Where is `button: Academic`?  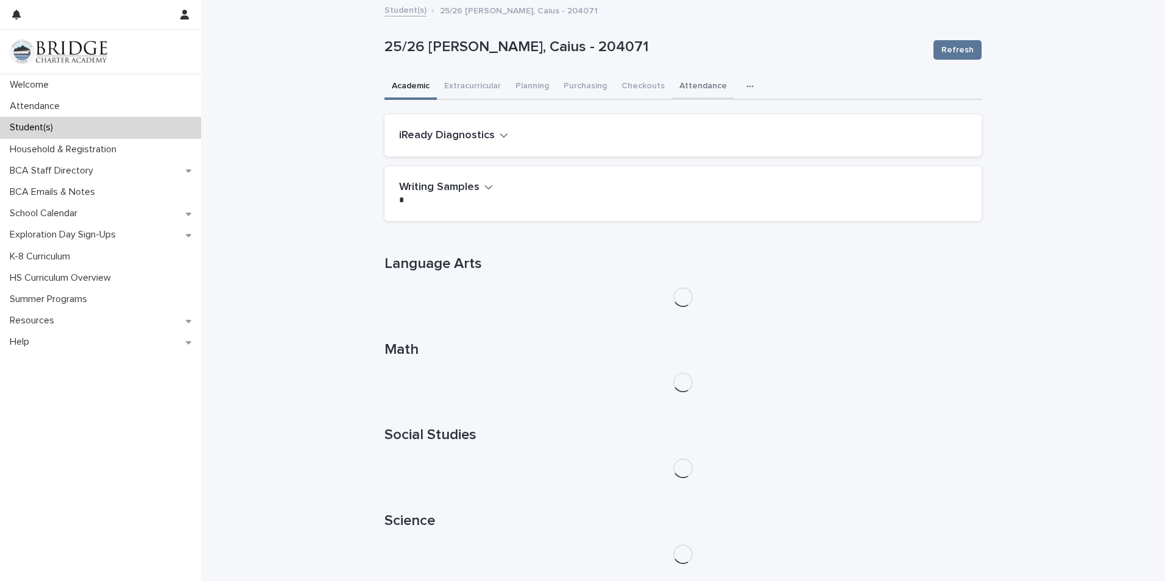
button: Academic is located at coordinates (411, 87).